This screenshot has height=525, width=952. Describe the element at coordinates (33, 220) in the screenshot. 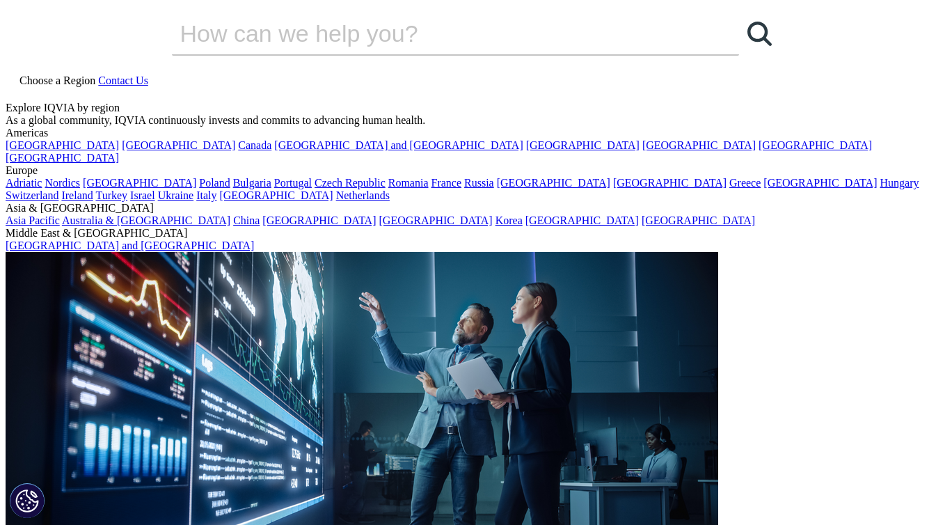

I see `a: Asia Pacific` at that location.